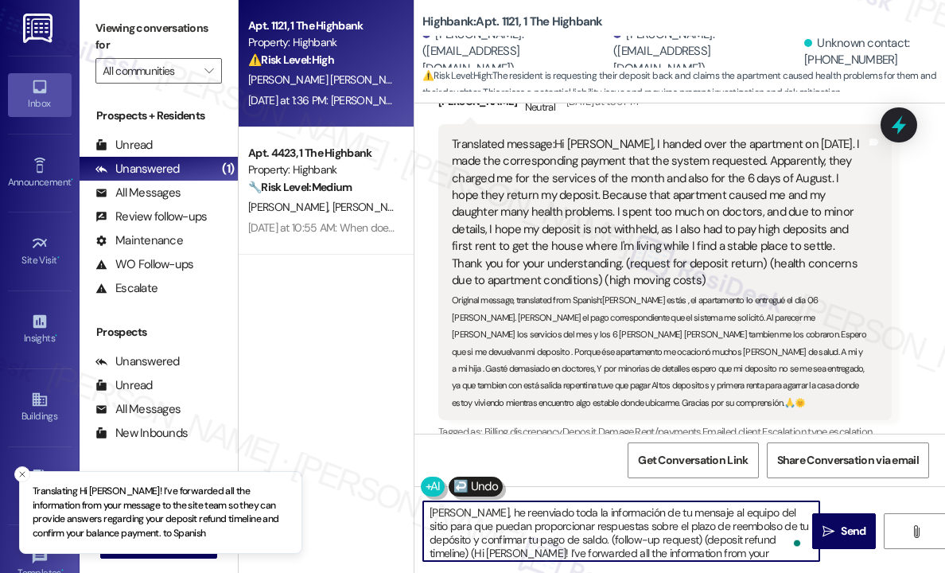 The height and width of the screenshot is (573, 945). What do you see at coordinates (142, 433) in the screenshot?
I see `div: New Inbounds` at bounding box center [142, 433].